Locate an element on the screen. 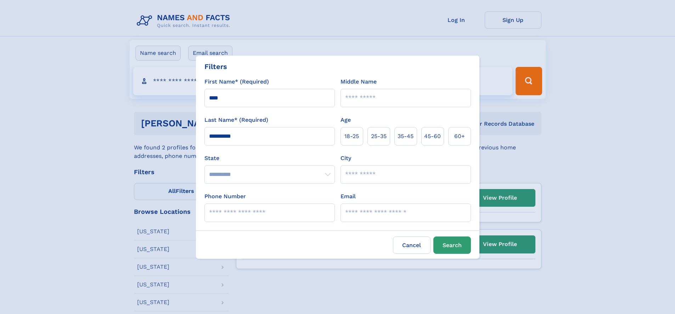 This screenshot has height=314, width=675. span: 35‑45 is located at coordinates (405, 136).